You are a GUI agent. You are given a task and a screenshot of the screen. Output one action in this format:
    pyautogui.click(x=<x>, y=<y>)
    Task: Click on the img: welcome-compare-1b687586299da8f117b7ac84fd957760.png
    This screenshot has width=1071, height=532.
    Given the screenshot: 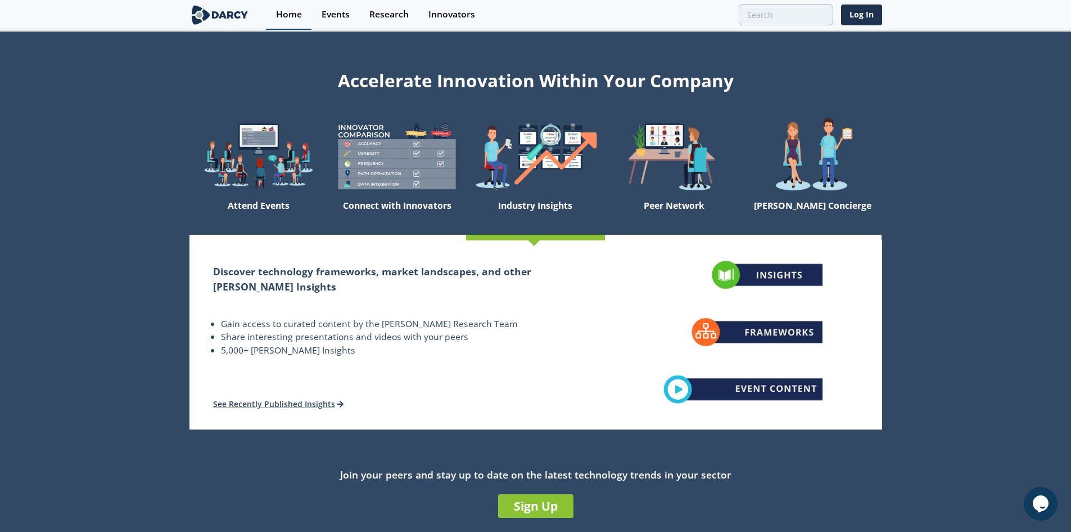 What is the action you would take?
    pyautogui.click(x=397, y=156)
    